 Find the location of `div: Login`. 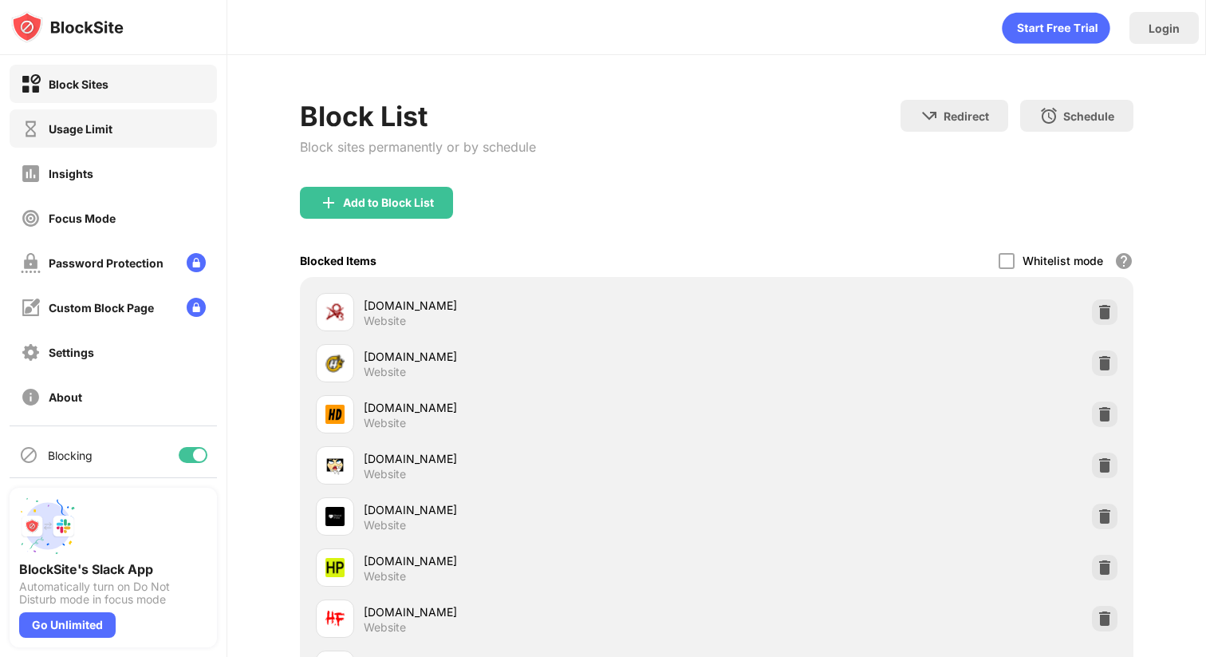

div: Login is located at coordinates (1164, 28).